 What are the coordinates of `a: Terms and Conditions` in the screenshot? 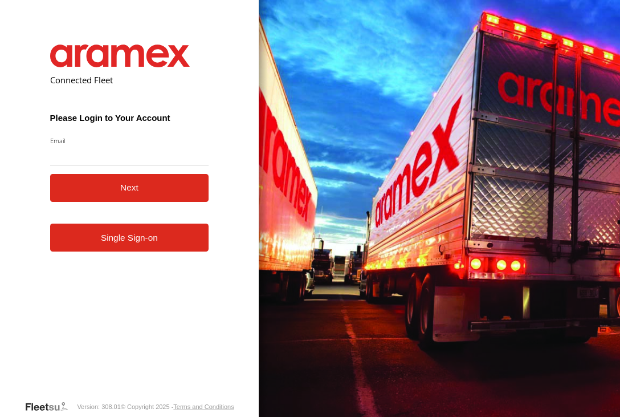 It's located at (204, 406).